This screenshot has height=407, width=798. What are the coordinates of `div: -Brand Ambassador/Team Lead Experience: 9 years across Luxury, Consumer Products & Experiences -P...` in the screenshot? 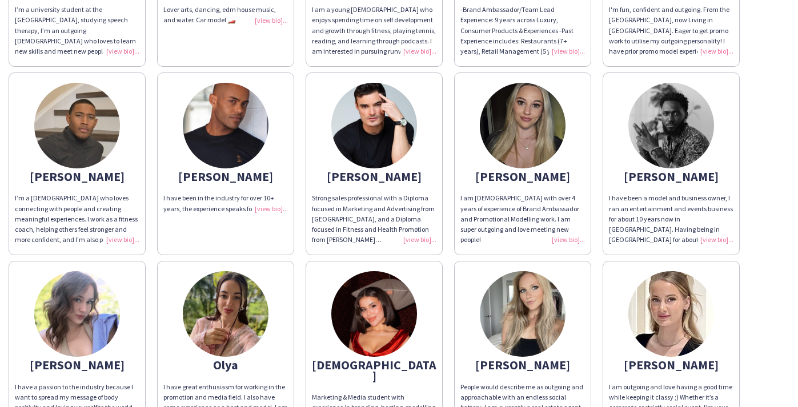 It's located at (522, 30).